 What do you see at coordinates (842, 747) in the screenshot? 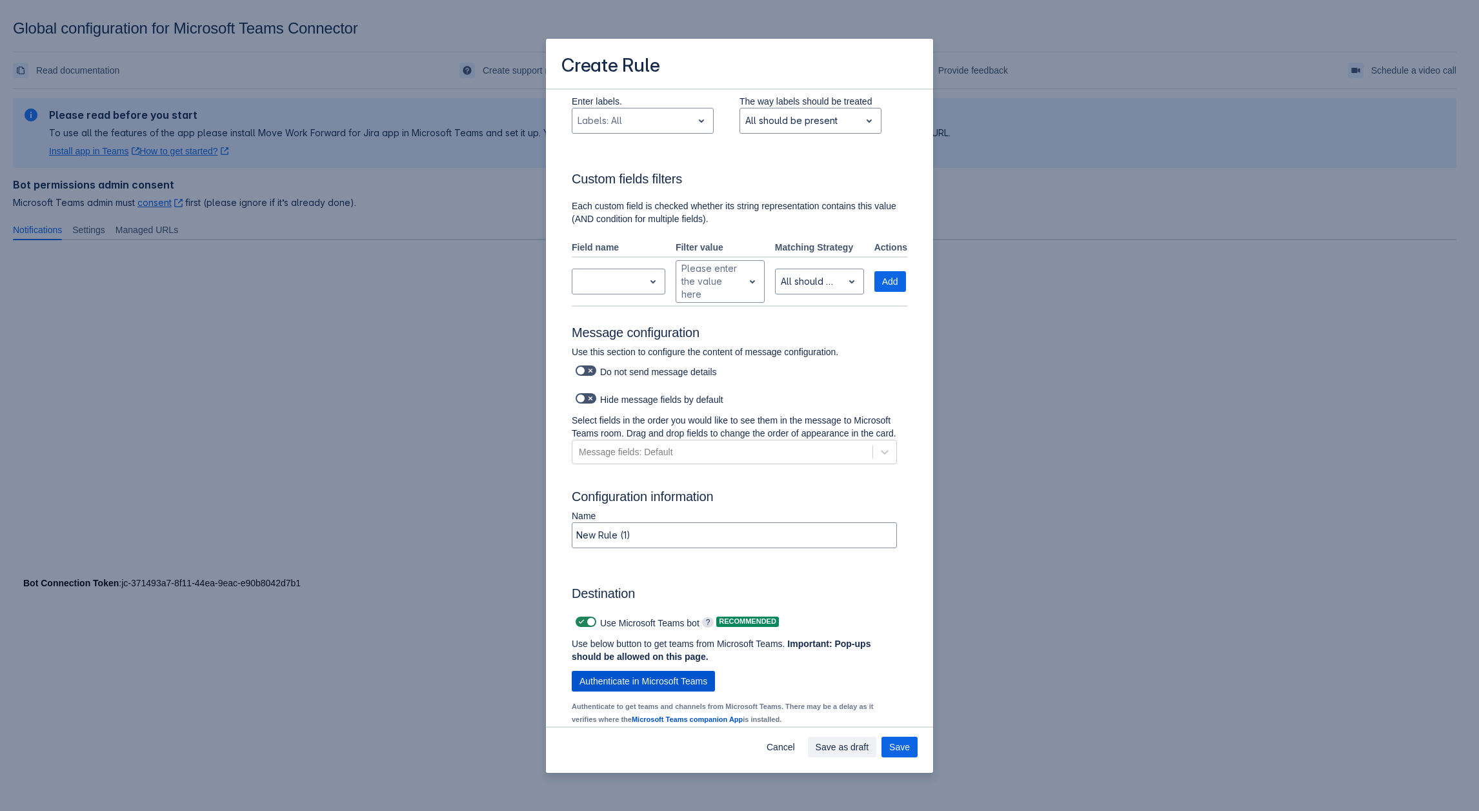
I see `span: Save as draft` at bounding box center [842, 747].